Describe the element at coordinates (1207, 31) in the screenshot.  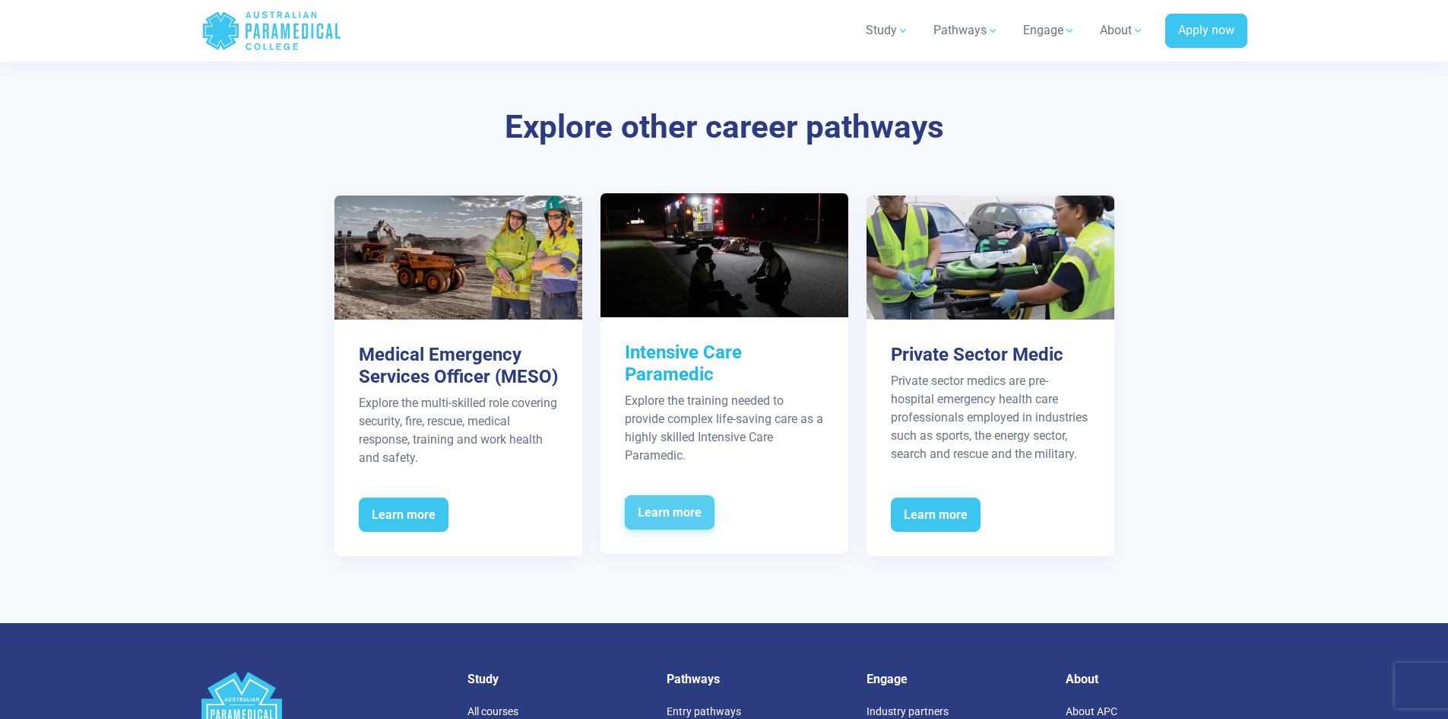
I see `a: Apply now` at that location.